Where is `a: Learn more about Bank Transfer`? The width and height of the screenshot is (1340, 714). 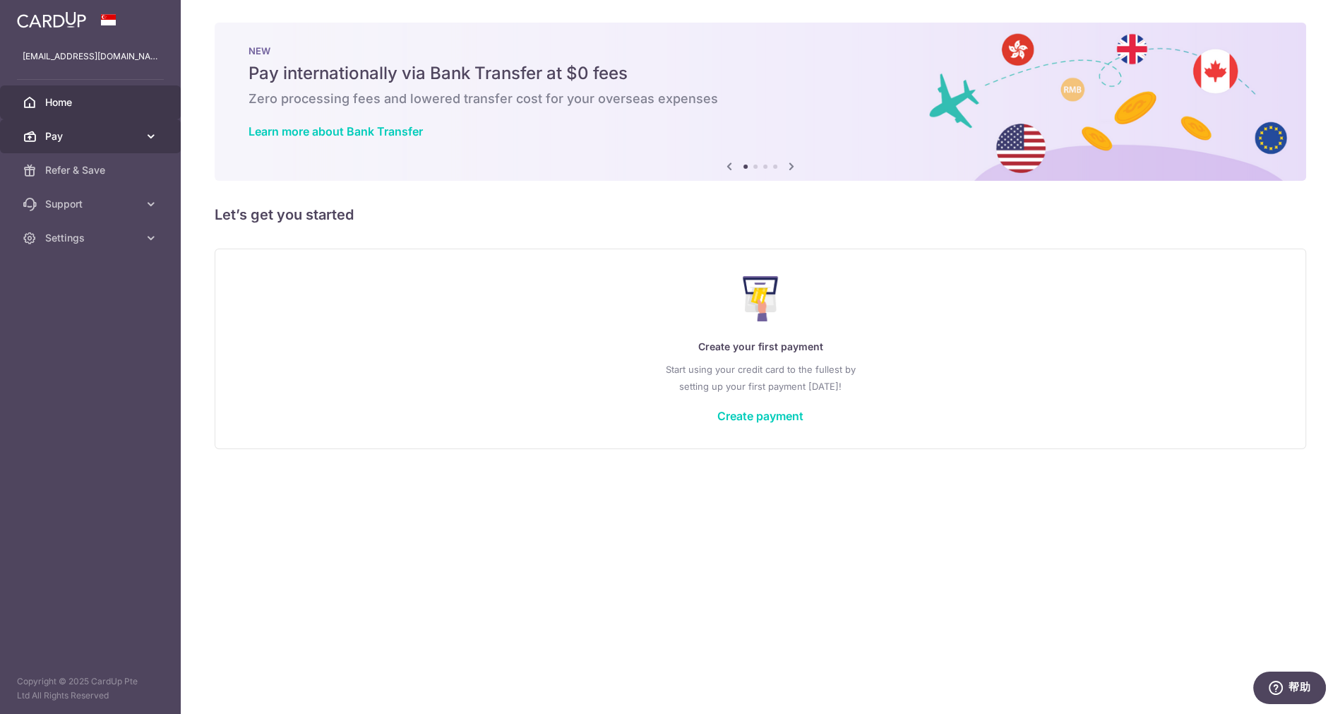 a: Learn more about Bank Transfer is located at coordinates (335, 131).